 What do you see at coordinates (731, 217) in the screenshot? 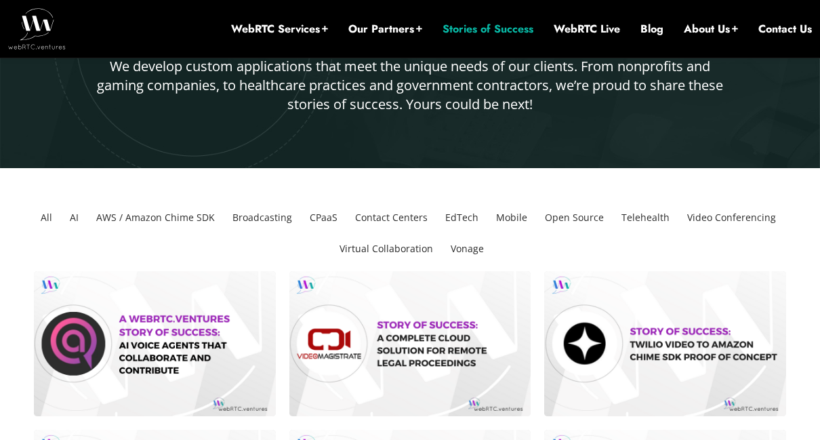
I see `li: Video Conferencing` at bounding box center [731, 217].